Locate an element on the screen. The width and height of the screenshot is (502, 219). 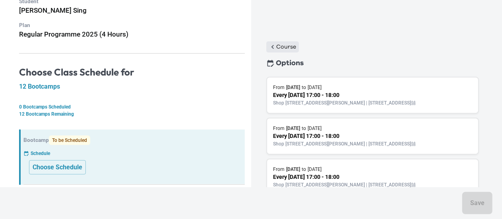
p: Choose Schedule is located at coordinates (57, 167).